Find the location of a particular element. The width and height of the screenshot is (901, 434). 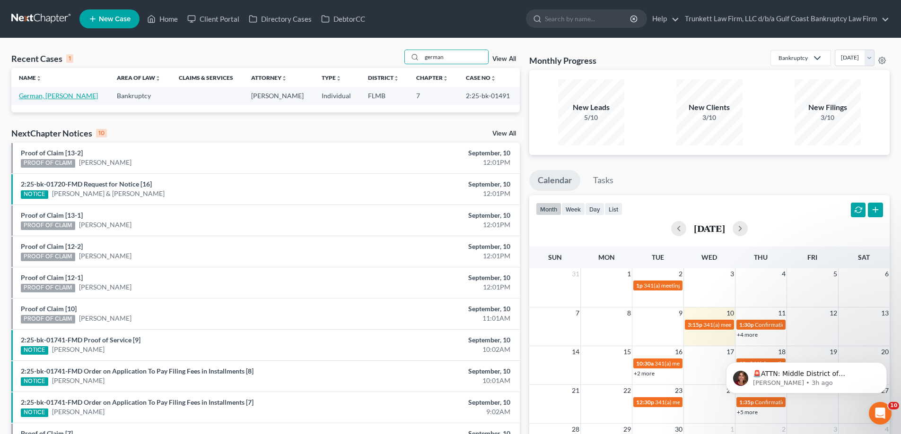

div: Bankruptcy is located at coordinates (793, 58).